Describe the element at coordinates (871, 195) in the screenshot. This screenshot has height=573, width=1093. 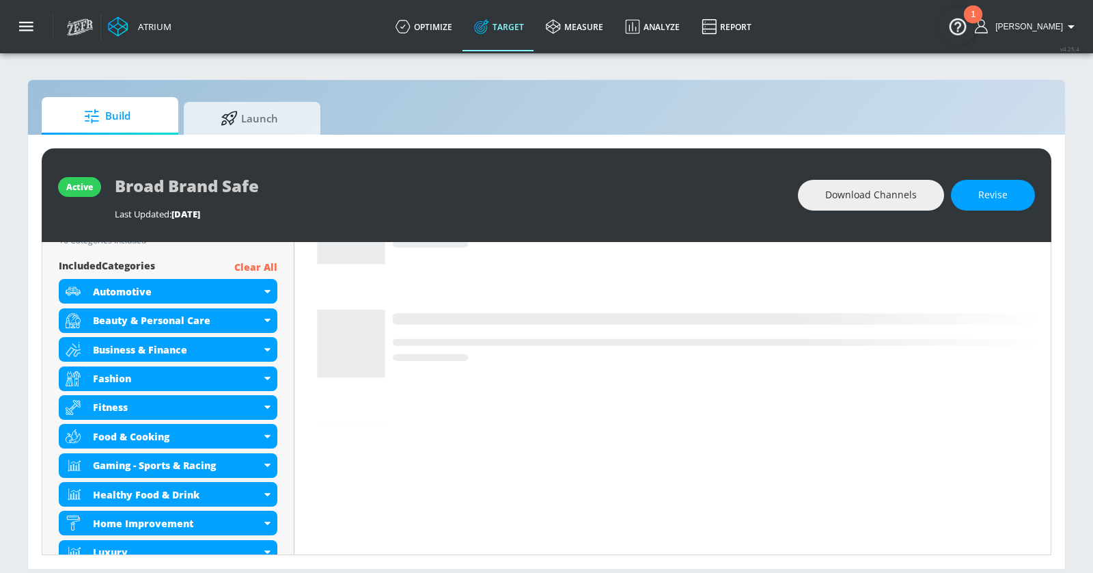
I see `span: Download Channels` at that location.